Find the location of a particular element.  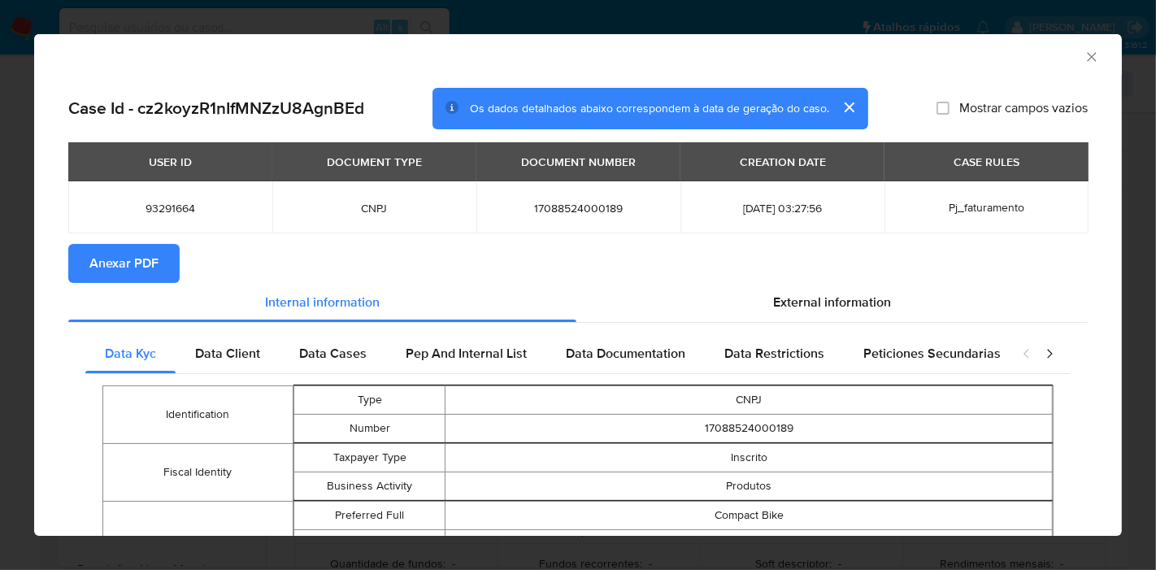

span: CNPJ is located at coordinates (374, 208).